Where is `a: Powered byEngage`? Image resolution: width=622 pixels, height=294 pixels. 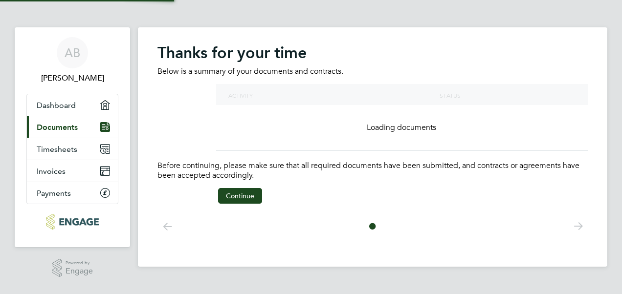 a: Powered byEngage is located at coordinates (72, 268).